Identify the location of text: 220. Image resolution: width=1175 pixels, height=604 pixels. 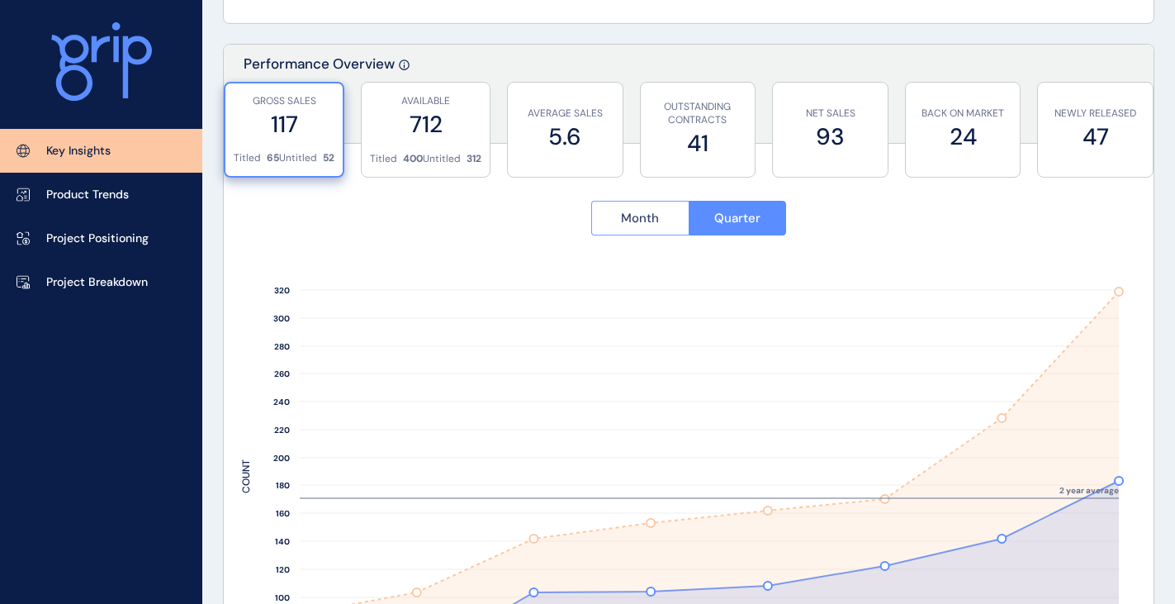
(282, 429).